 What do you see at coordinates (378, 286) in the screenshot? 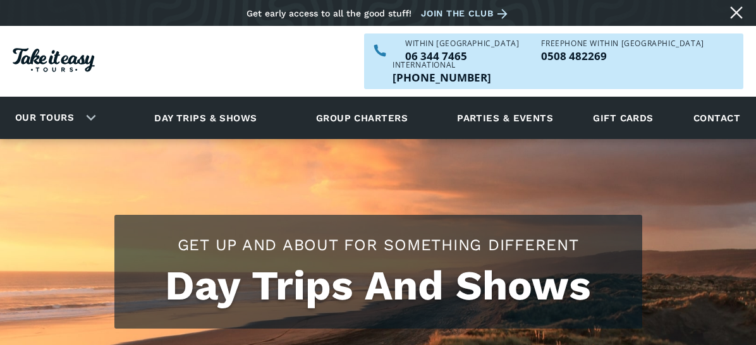
I see `h1: Day Trips And Shows` at bounding box center [378, 286].